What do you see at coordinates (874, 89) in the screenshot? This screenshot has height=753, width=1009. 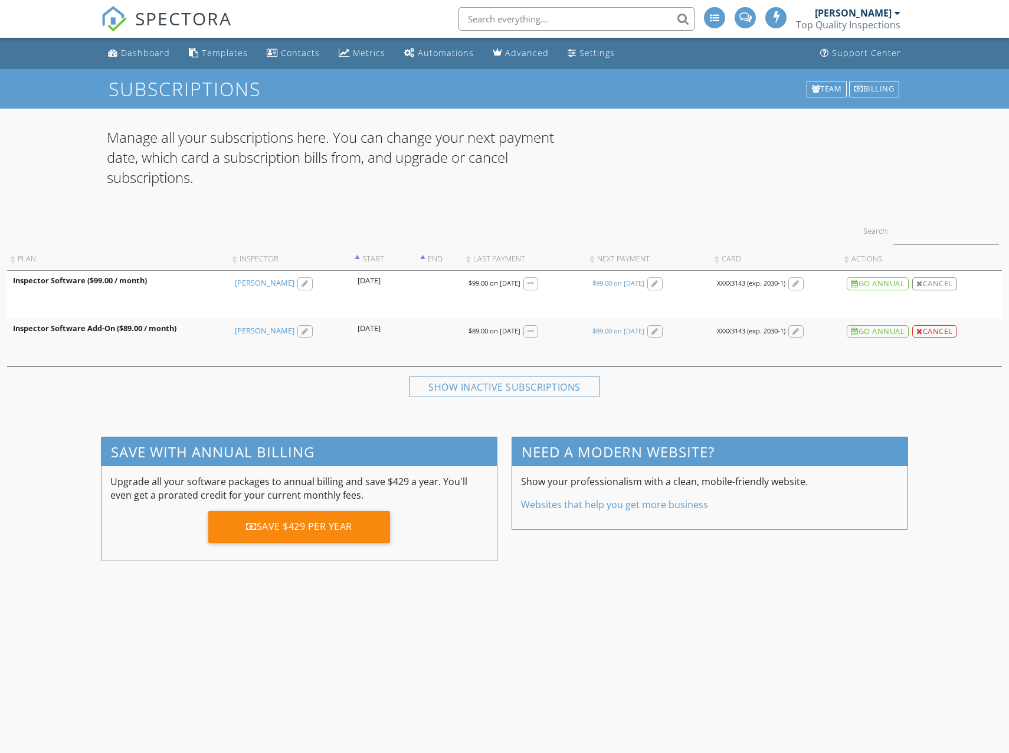 I see `div: Billing` at bounding box center [874, 89].